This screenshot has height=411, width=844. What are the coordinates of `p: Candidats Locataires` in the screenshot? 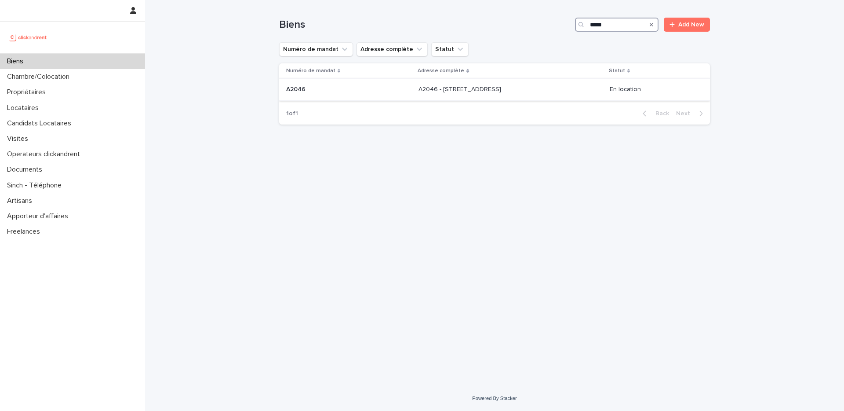 It's located at (41, 123).